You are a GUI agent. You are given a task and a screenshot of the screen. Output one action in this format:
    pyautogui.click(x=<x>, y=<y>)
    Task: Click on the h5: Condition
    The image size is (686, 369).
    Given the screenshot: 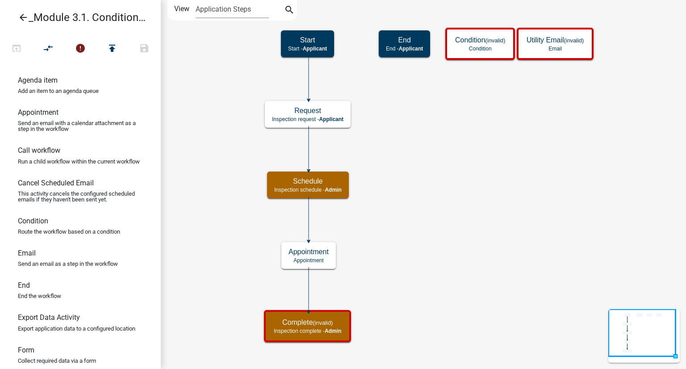 What is the action you would take?
    pyautogui.click(x=480, y=40)
    